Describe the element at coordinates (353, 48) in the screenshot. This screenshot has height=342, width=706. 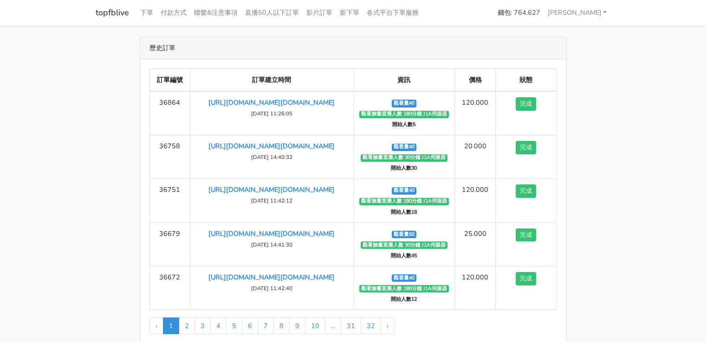
I see `div: 歷史訂單` at that location.